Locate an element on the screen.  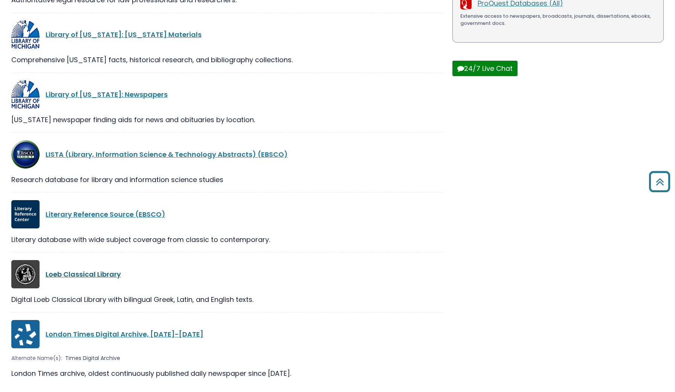
a: Literary Reference Source (EBSCO) is located at coordinates (105, 214).